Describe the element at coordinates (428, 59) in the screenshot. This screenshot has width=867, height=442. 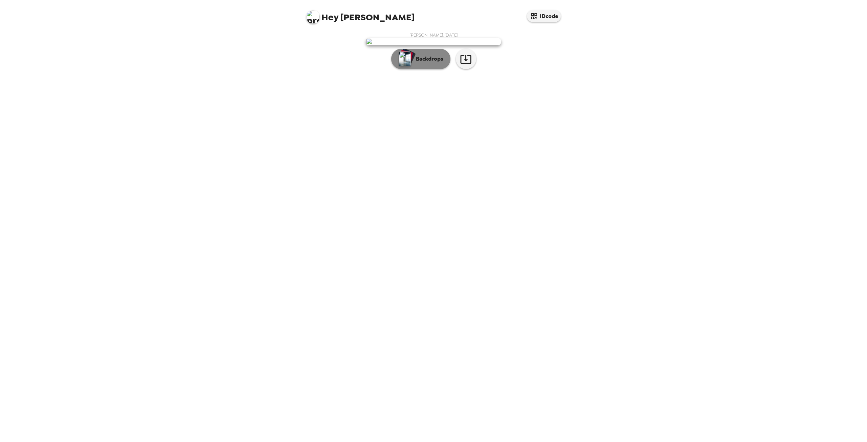
I see `p: Backdrops` at that location.